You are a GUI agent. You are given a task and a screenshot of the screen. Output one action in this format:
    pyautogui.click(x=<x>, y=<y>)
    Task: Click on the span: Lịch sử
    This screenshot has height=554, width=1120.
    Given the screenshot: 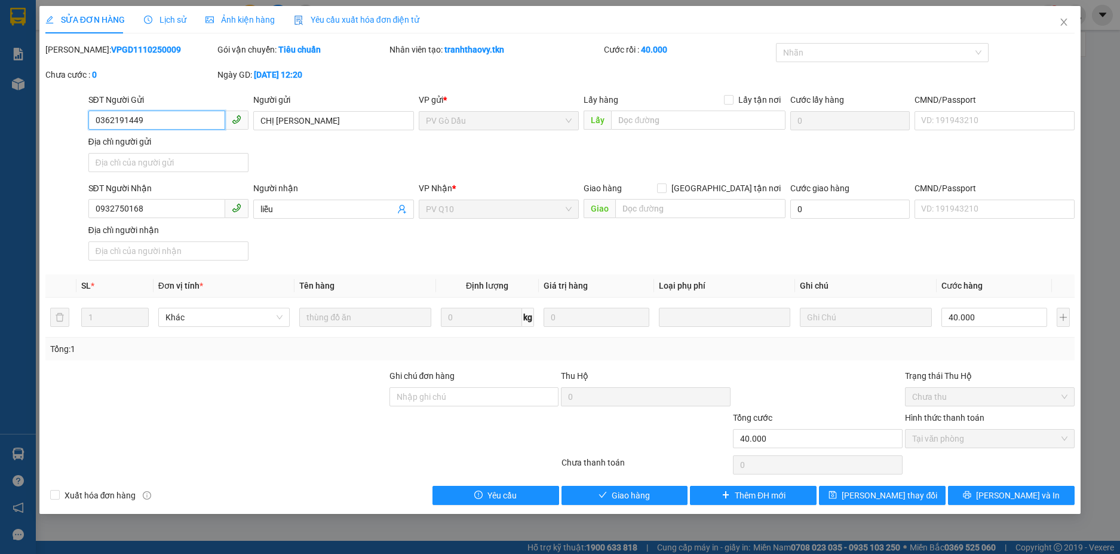 What is the action you would take?
    pyautogui.click(x=165, y=20)
    